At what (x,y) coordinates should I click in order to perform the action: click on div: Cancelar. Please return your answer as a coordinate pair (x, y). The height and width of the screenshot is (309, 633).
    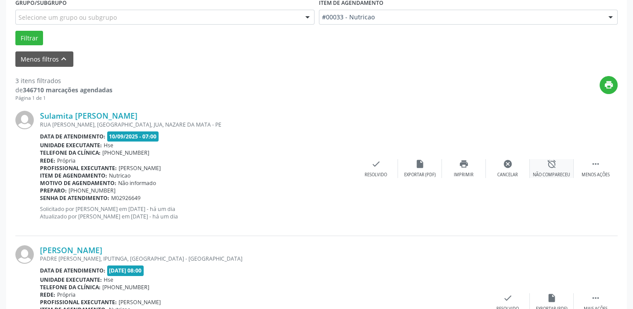
    Looking at the image, I should click on (507, 175).